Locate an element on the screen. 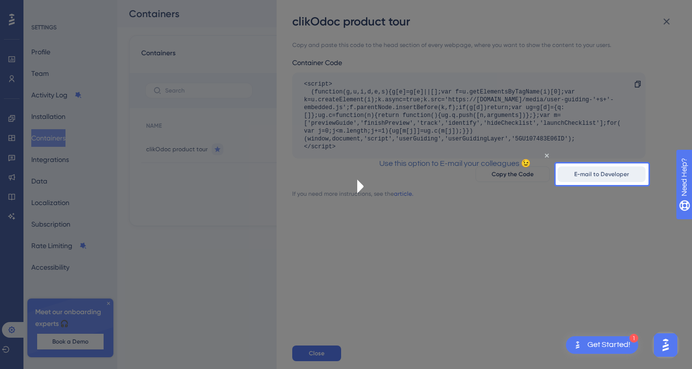 This screenshot has height=369, width=692. div: 1 is located at coordinates (634, 338).